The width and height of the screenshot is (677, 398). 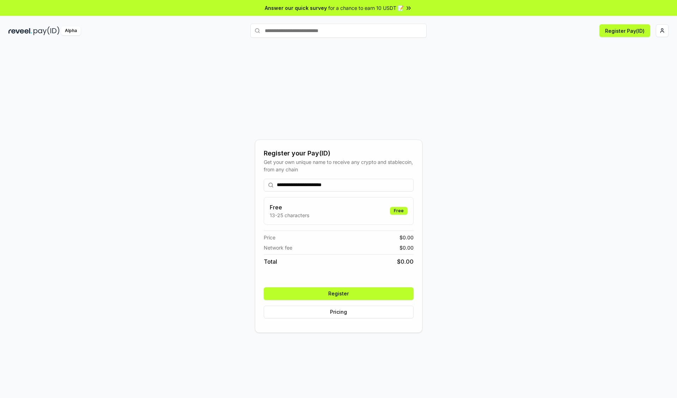 I want to click on span: Price, so click(x=269, y=237).